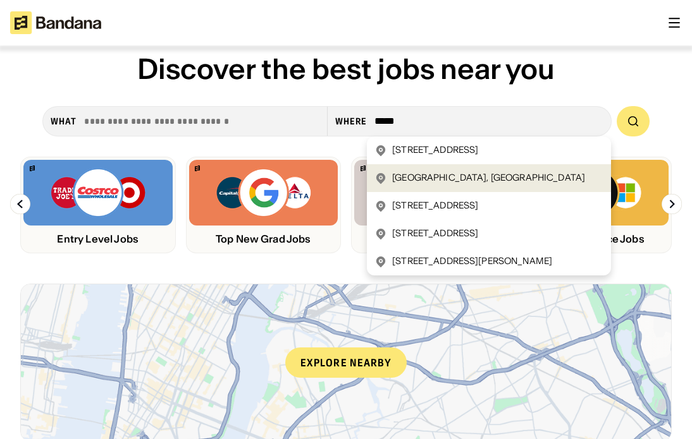 This screenshot has height=439, width=692. Describe the element at coordinates (672, 204) in the screenshot. I see `img: Right Arrow` at that location.